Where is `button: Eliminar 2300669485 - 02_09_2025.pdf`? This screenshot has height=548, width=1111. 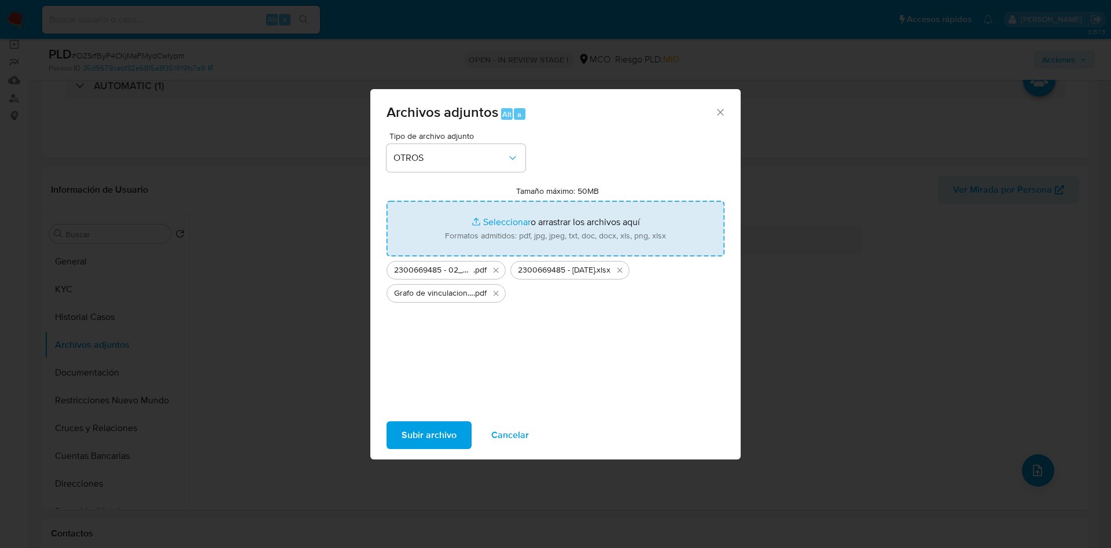
button: Eliminar 2300669485 - 02_09_2025.pdf is located at coordinates (496, 270).